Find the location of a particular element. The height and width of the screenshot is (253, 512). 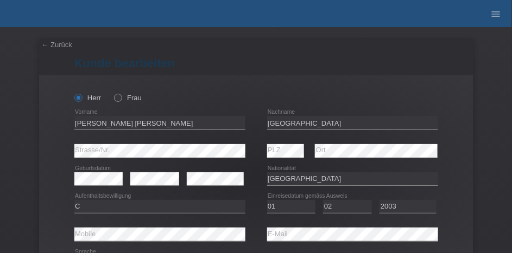

input: Herr is located at coordinates (78, 97).